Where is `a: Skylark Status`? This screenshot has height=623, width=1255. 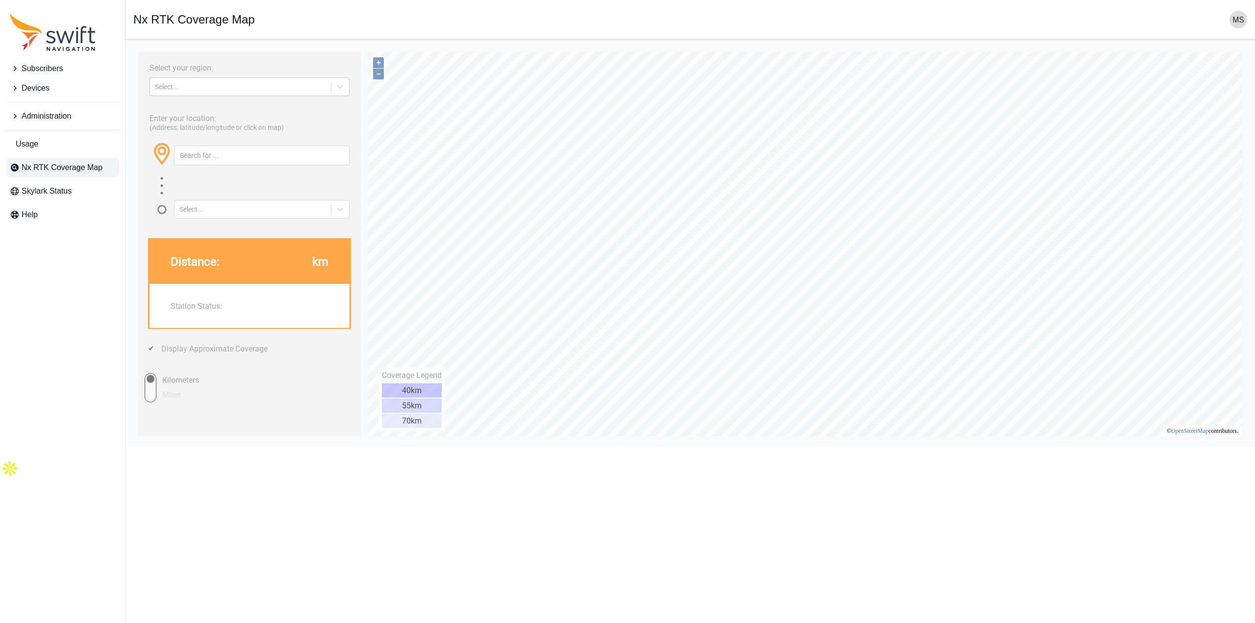 a: Skylark Status is located at coordinates (62, 191).